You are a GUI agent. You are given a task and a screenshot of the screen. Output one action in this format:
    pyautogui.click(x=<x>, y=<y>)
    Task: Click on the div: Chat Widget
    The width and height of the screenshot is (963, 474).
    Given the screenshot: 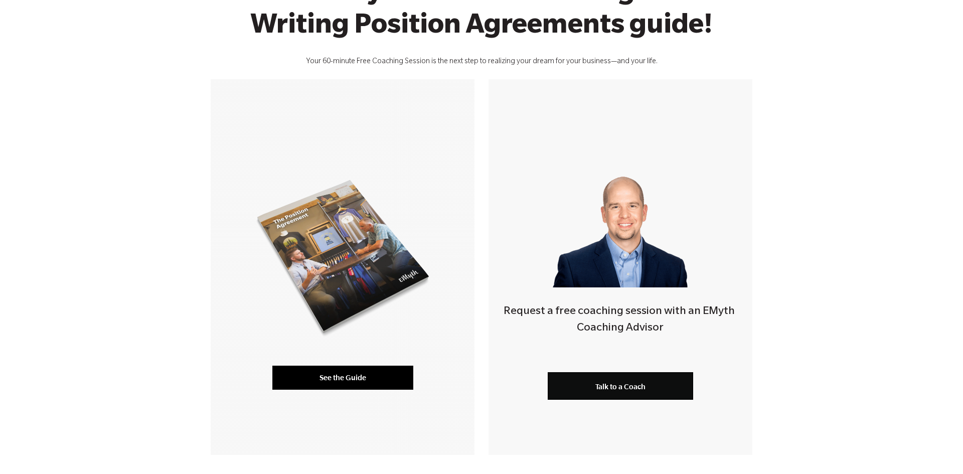 What is the action you would take?
    pyautogui.click(x=938, y=450)
    